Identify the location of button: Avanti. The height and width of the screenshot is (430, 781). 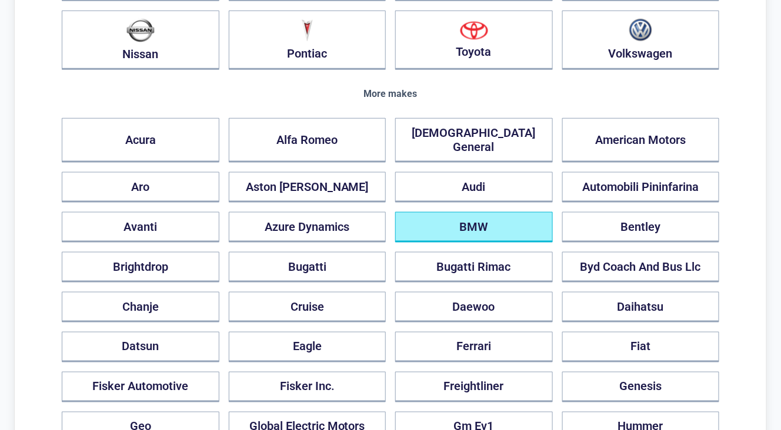
(141, 228).